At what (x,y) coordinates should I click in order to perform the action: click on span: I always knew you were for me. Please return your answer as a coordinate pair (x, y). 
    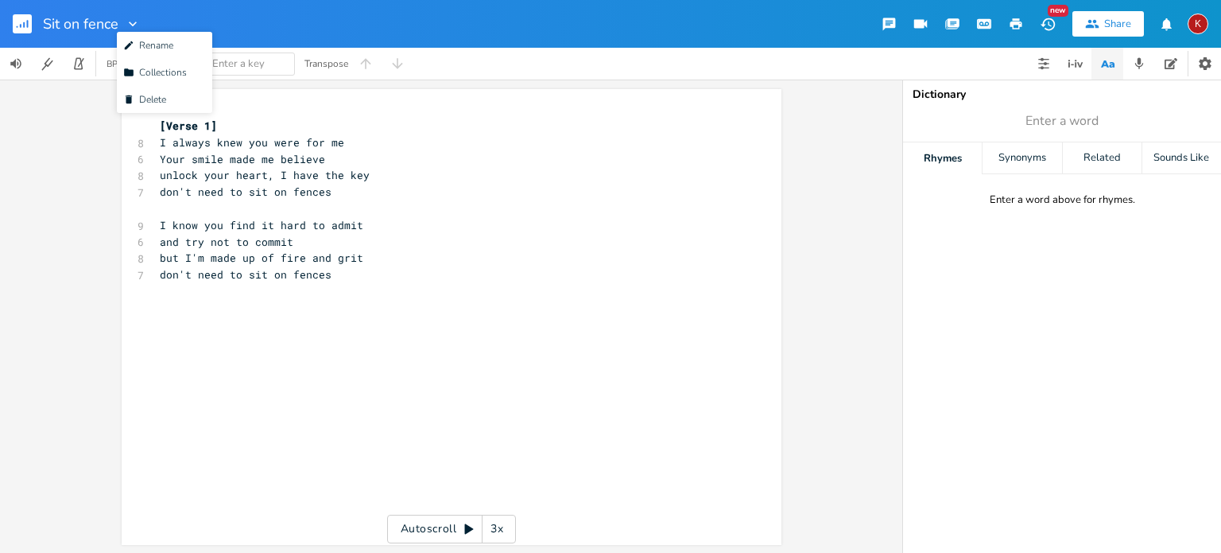
    Looking at the image, I should click on (252, 142).